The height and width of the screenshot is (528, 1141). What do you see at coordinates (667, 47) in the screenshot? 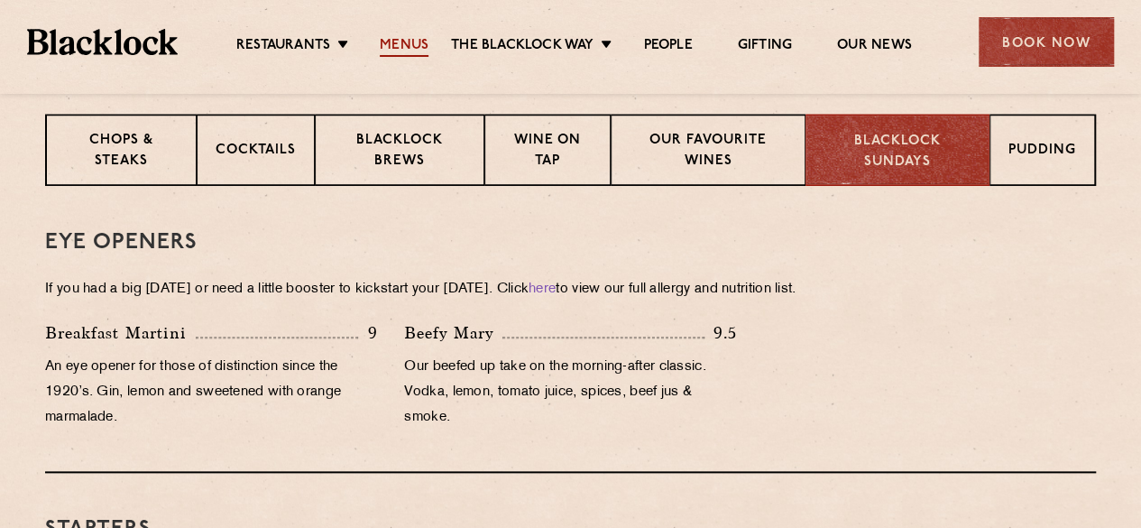
I see `a: People` at bounding box center [667, 47].